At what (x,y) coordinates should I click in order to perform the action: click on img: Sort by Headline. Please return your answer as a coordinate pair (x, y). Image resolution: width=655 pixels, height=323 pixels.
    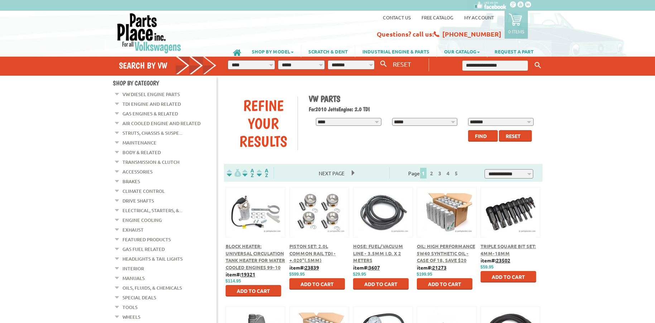
    Looking at the image, I should click on (248, 173).